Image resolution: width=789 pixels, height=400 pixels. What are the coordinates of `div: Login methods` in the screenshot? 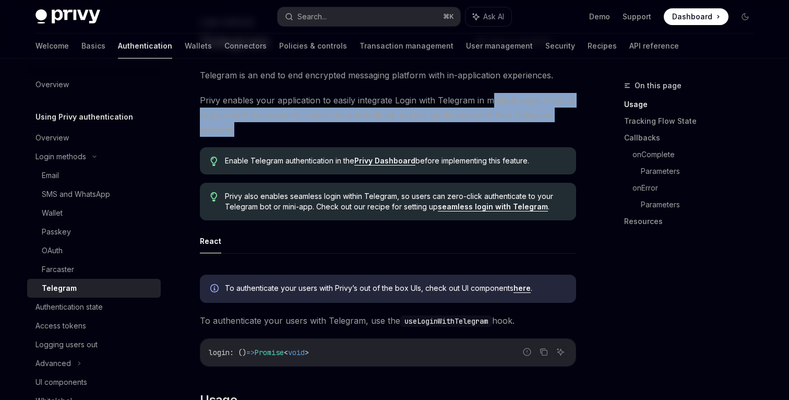 It's located at (61, 157).